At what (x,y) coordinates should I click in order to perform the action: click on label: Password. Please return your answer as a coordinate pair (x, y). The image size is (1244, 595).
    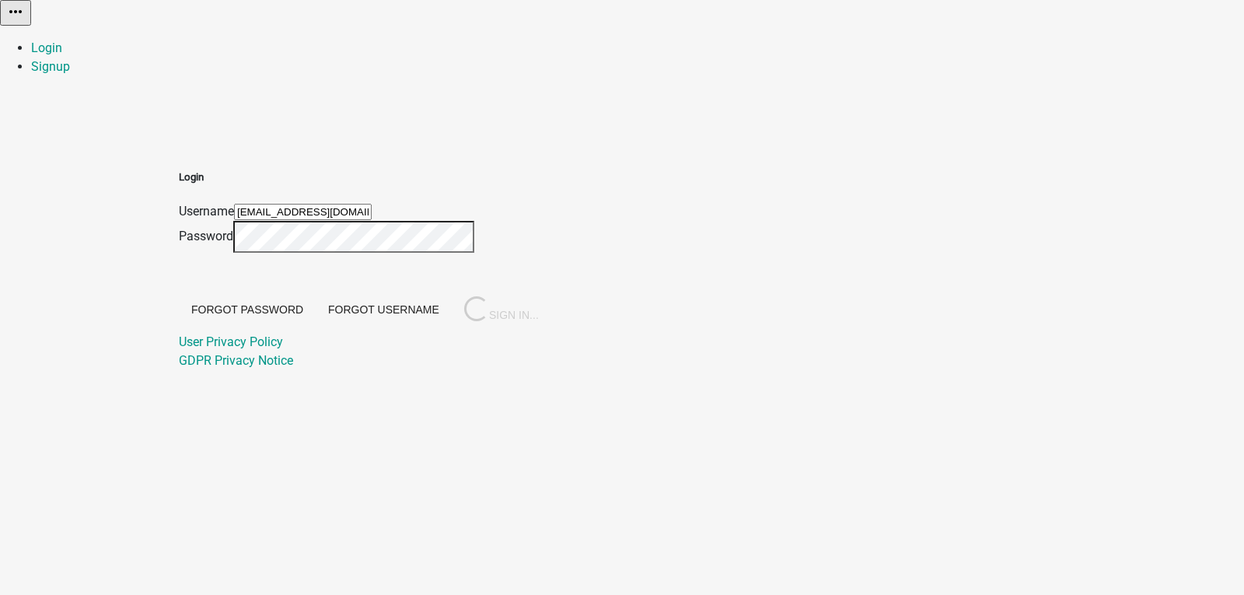
    Looking at the image, I should click on (206, 236).